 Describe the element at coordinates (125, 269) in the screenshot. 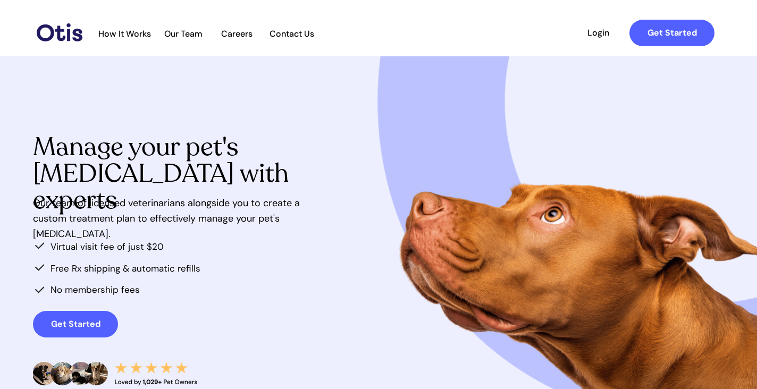

I see `span: Free Rx shipping & automatic refills` at that location.